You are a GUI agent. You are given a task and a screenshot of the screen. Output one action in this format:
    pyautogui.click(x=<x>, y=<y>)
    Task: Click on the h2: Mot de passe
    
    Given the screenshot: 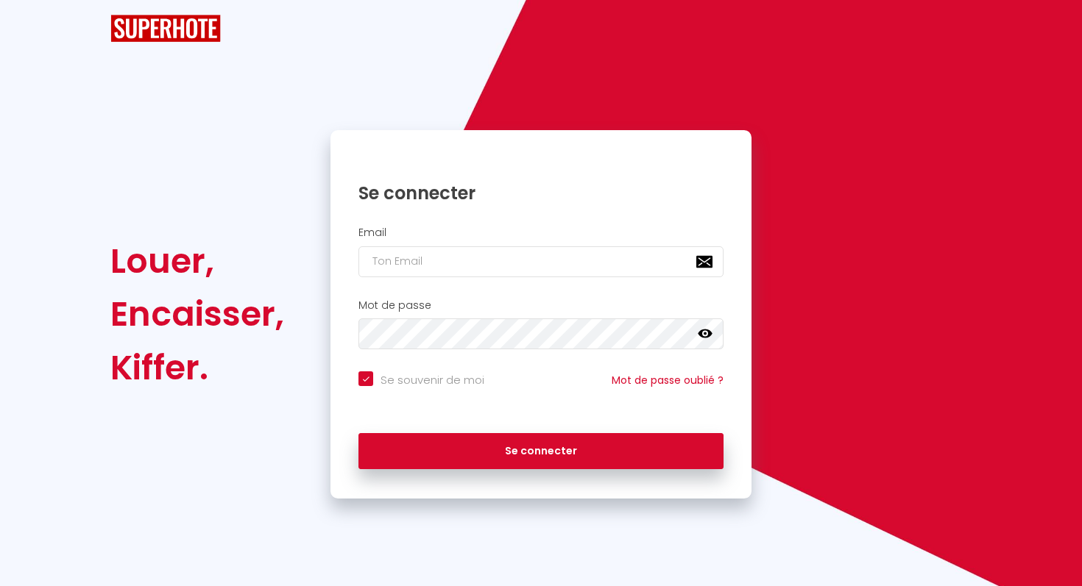 What is the action you would take?
    pyautogui.click(x=541, y=305)
    